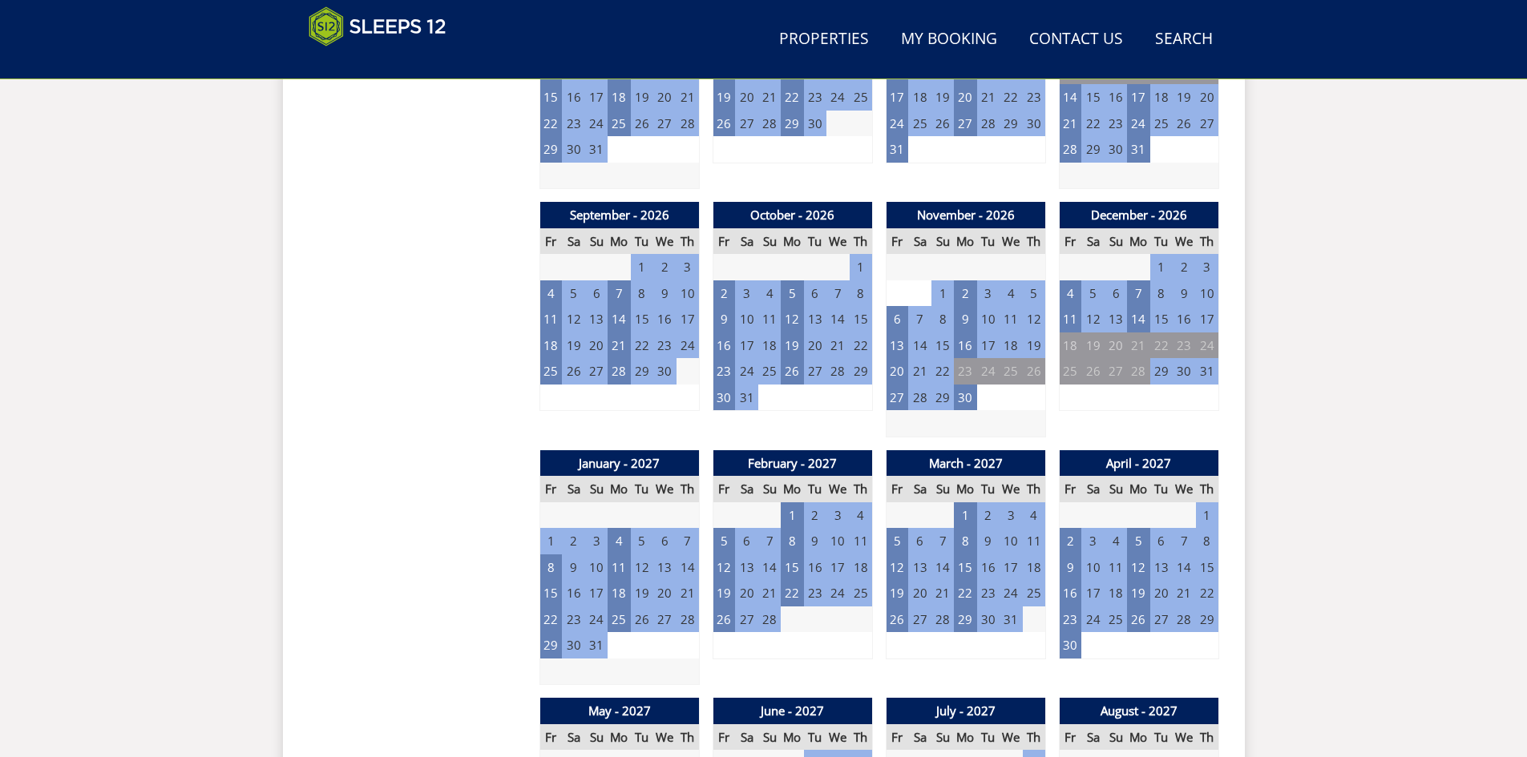 The image size is (1527, 757). Describe the element at coordinates (792, 97) in the screenshot. I see `td: 22` at that location.